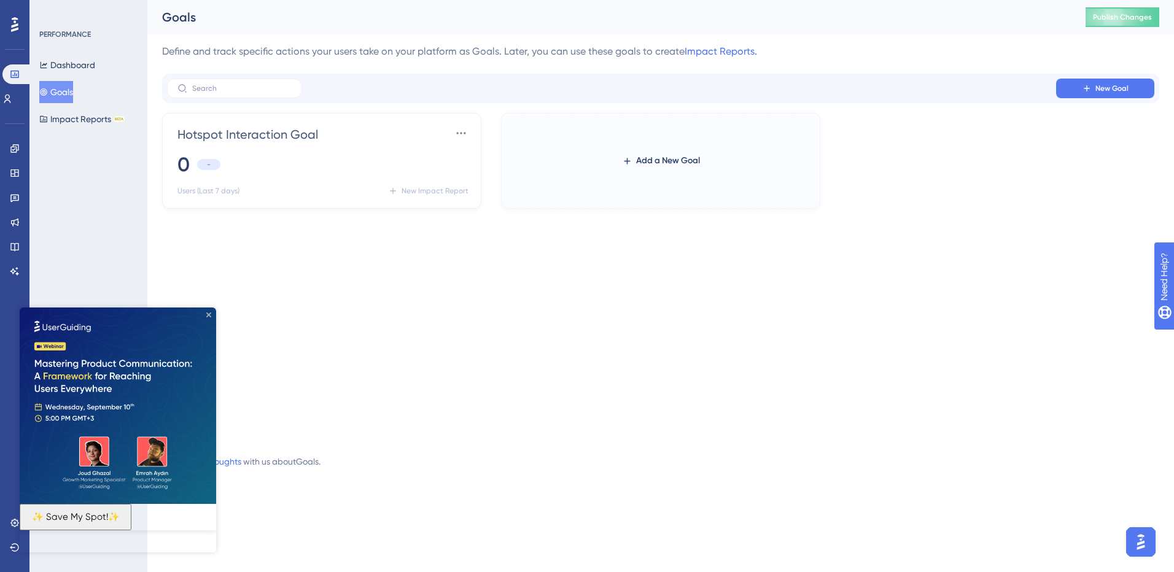  What do you see at coordinates (189, 7) in the screenshot?
I see `div: Close Preview` at bounding box center [189, 7].